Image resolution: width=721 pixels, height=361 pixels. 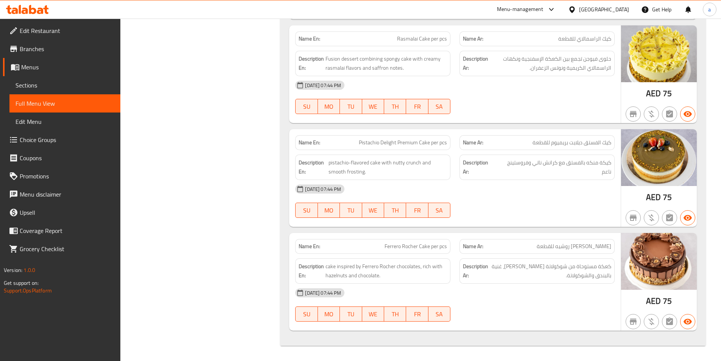 I want to click on span: حلوى فيوجن تجمع بين الكعكة الإسفنجية ونكهات الراسمالاي الكريمية ونوتس الزعفران., so click(x=550, y=63).